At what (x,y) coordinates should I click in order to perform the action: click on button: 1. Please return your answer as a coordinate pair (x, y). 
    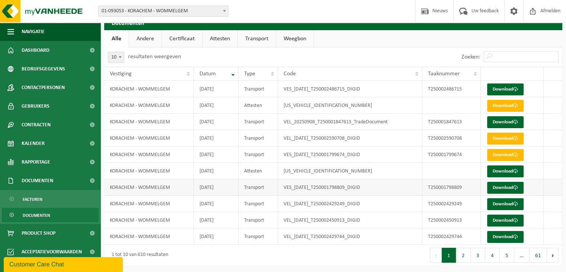
    Looking at the image, I should click on (449, 255).